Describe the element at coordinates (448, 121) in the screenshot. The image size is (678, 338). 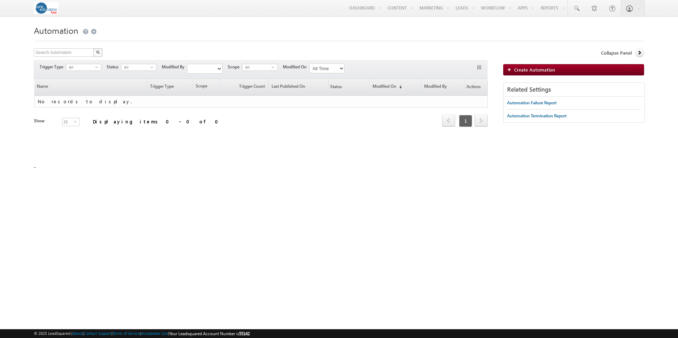
I see `span: prev` at that location.